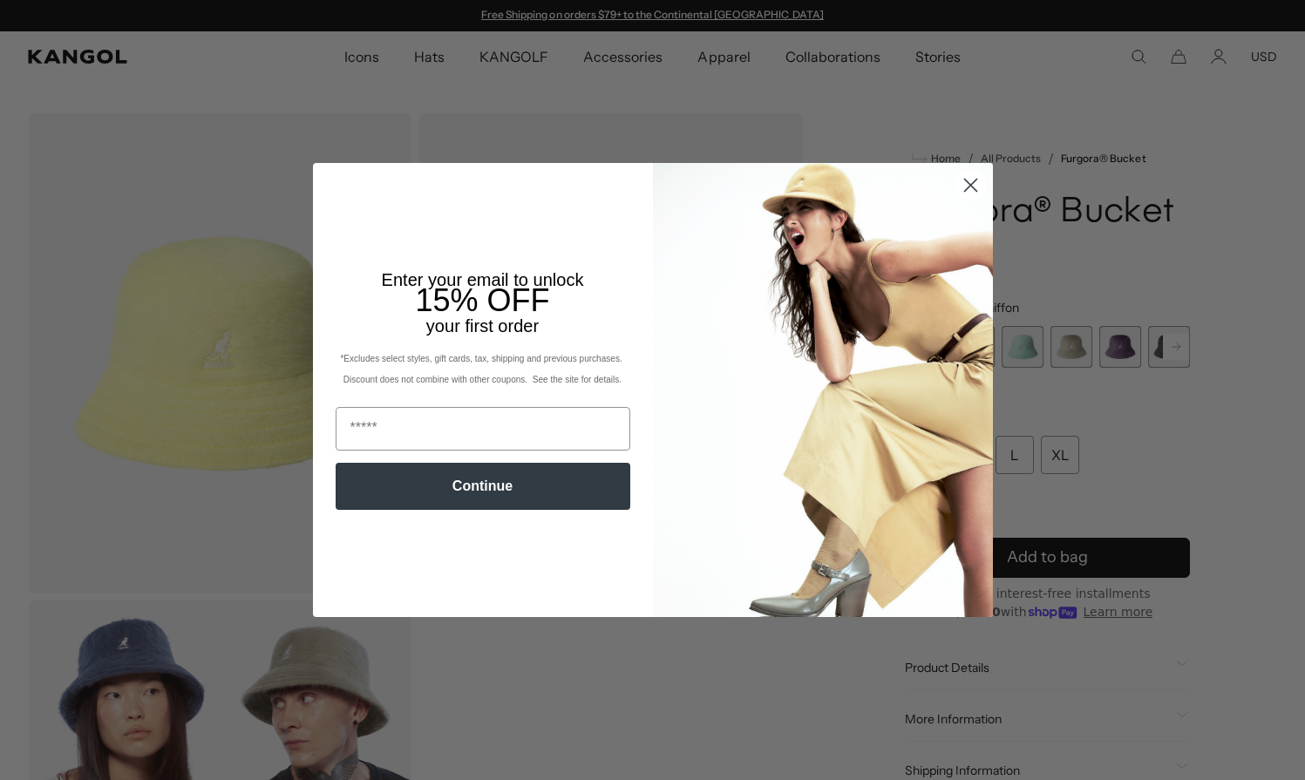  I want to click on span: 15% OFF, so click(482, 300).